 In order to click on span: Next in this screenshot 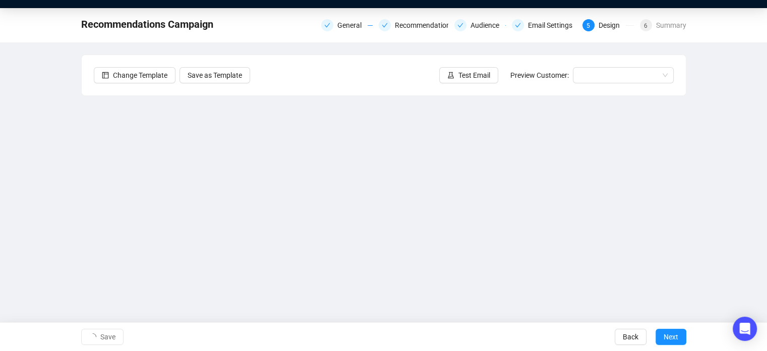, I will do `click(671, 336)`.